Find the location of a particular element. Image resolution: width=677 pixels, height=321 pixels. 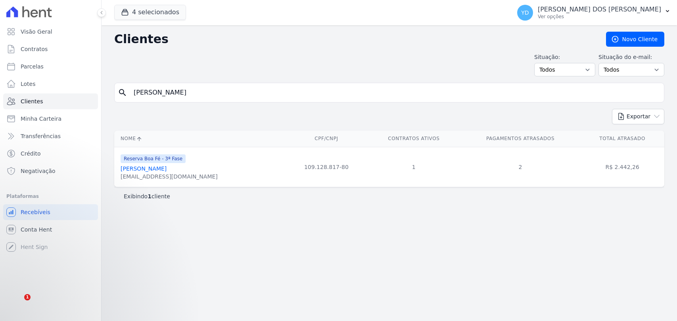

span: Transferências is located at coordinates (40, 136).